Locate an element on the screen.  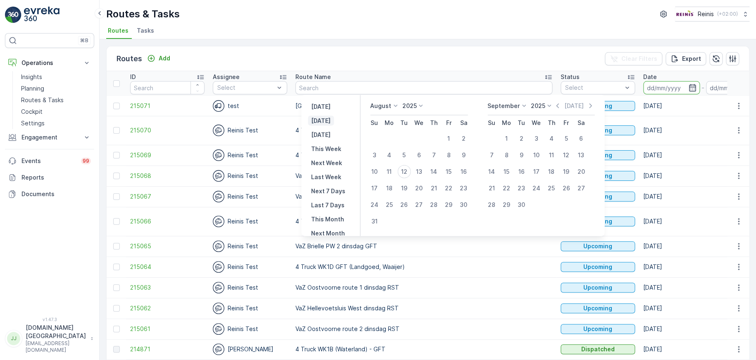
span: 215062 is located at coordinates (167, 308).